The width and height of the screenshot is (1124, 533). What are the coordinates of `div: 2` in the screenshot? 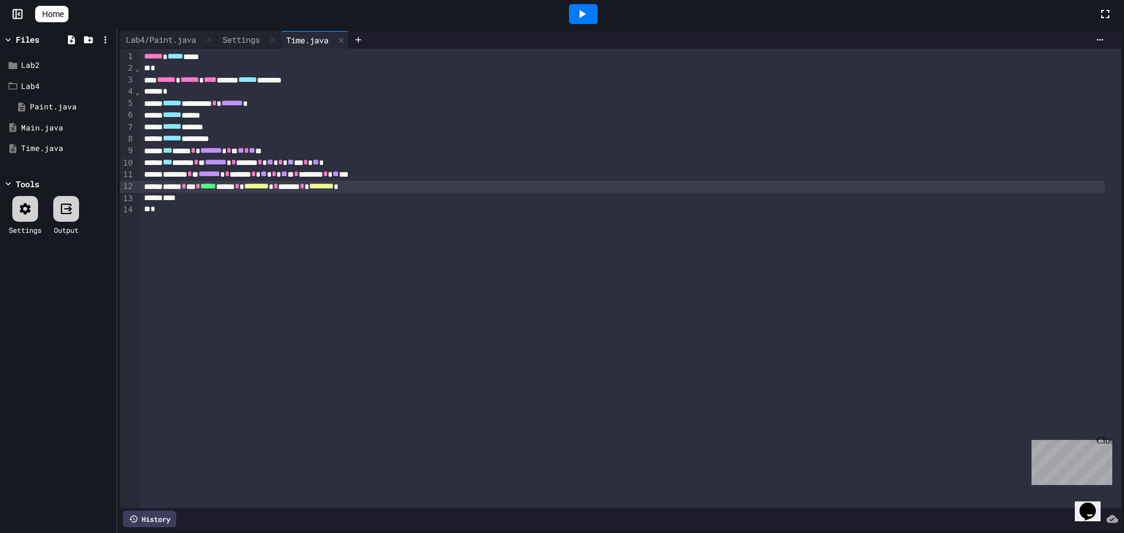 It's located at (127, 68).